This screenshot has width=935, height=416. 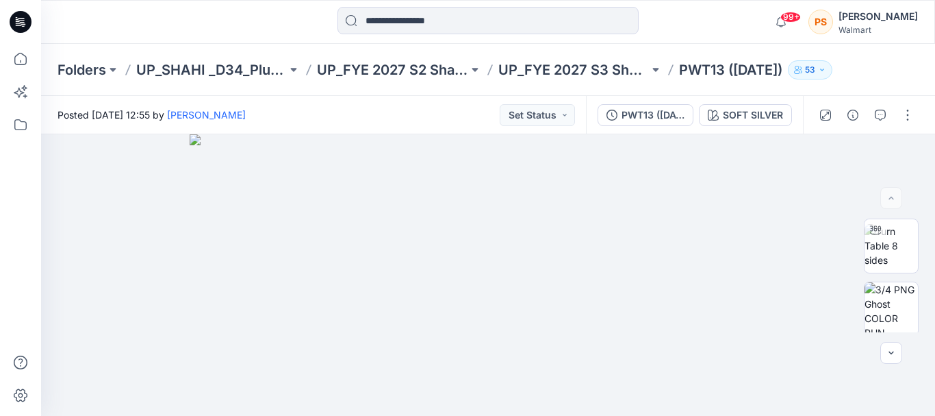 I want to click on a: UP_FYE 2027 S3 Shahi Plus Tops and Dress, so click(x=574, y=70).